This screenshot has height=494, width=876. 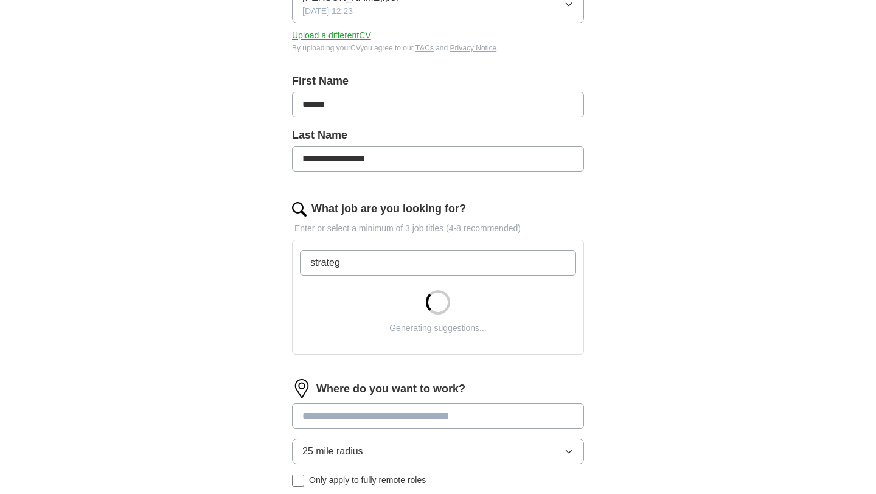 I want to click on span: Only apply to fully remote roles, so click(x=367, y=480).